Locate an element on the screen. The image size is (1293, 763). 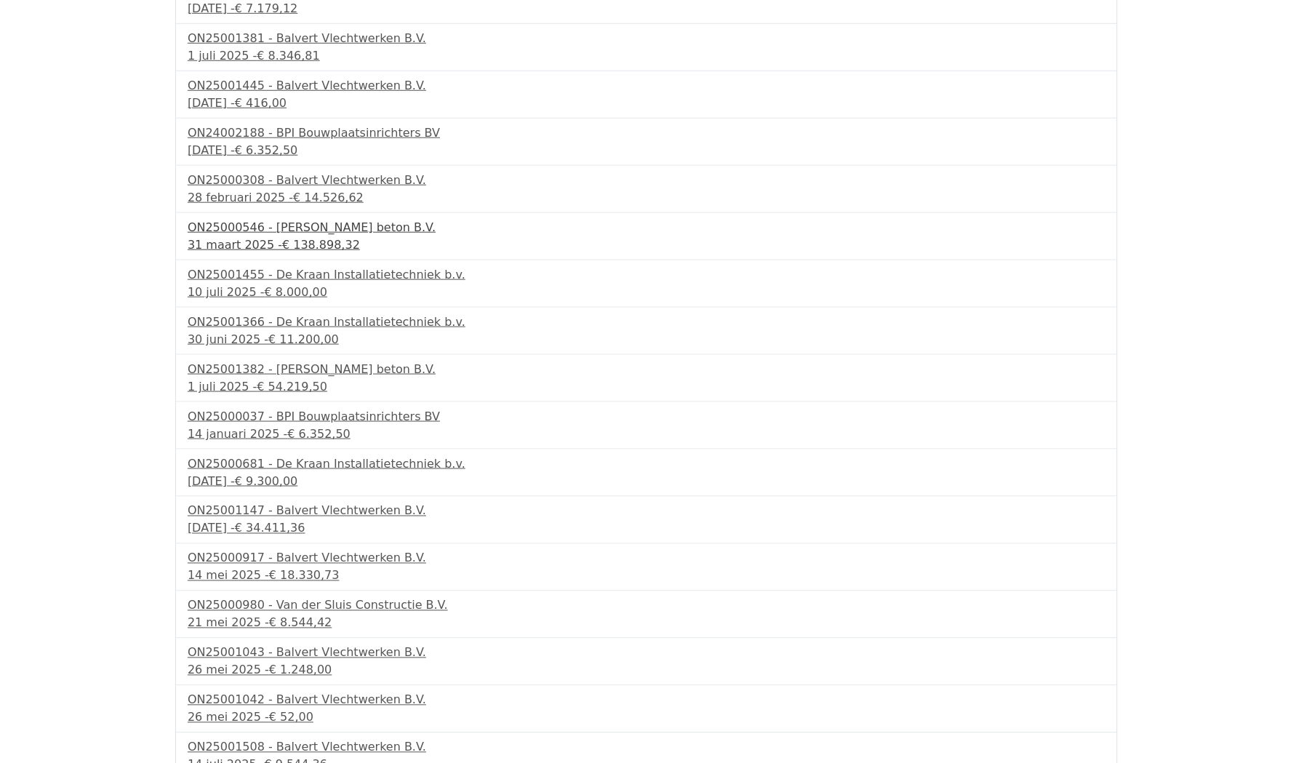
div: ON25000980 - Van der Sluis Constructie B.V. is located at coordinates (646, 606).